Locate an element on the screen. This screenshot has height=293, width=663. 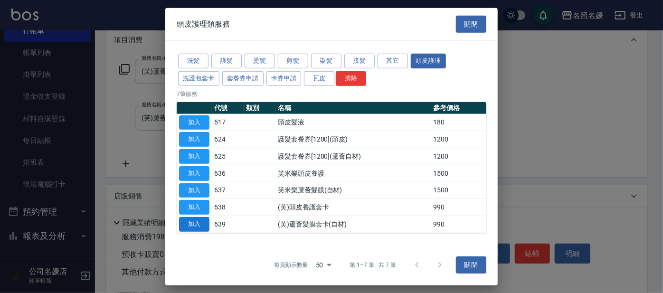
button: 套餐券申請 is located at coordinates (243, 78).